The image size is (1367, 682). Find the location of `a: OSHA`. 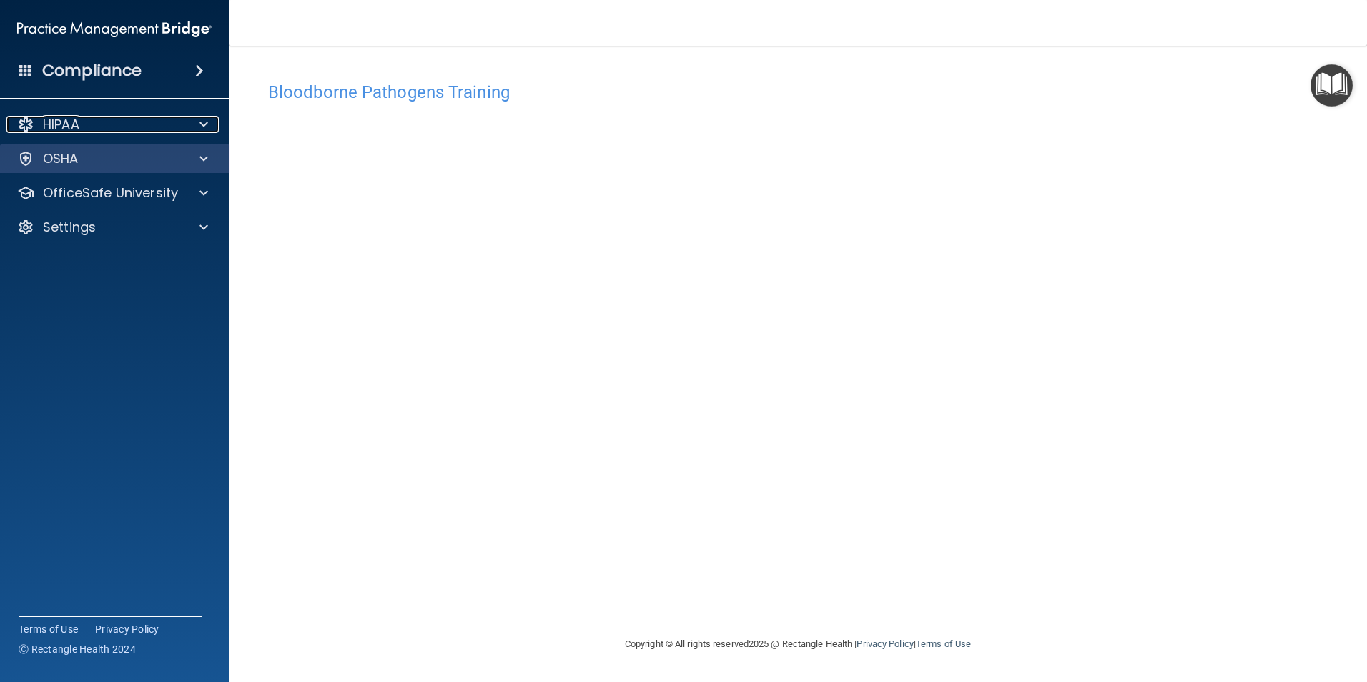

a: OSHA is located at coordinates (112, 159).